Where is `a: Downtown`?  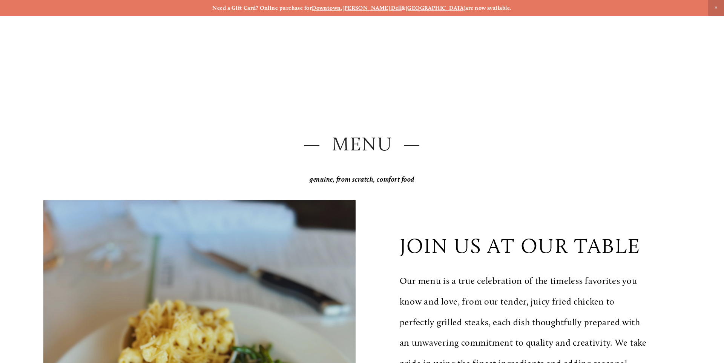 a: Downtown is located at coordinates (326, 8).